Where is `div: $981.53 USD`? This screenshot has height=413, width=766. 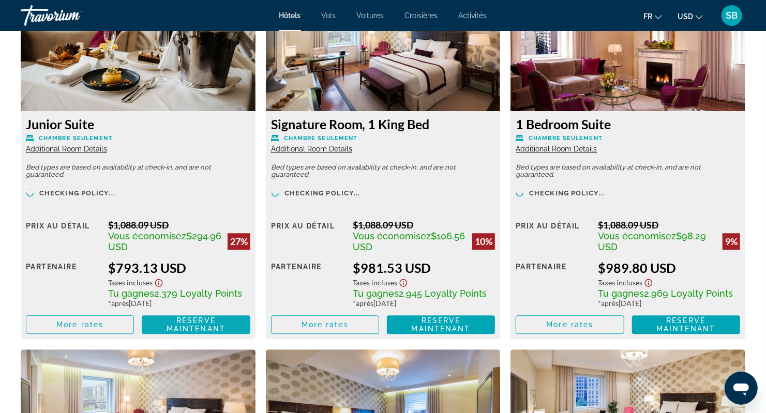 div: $981.53 USD is located at coordinates (424, 268).